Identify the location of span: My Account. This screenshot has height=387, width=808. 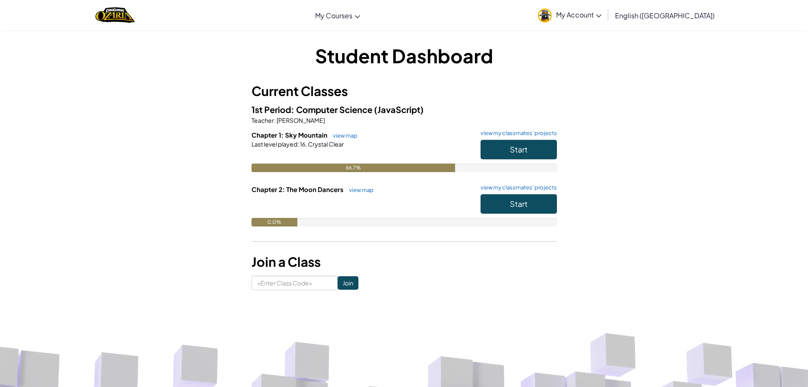
(579, 14).